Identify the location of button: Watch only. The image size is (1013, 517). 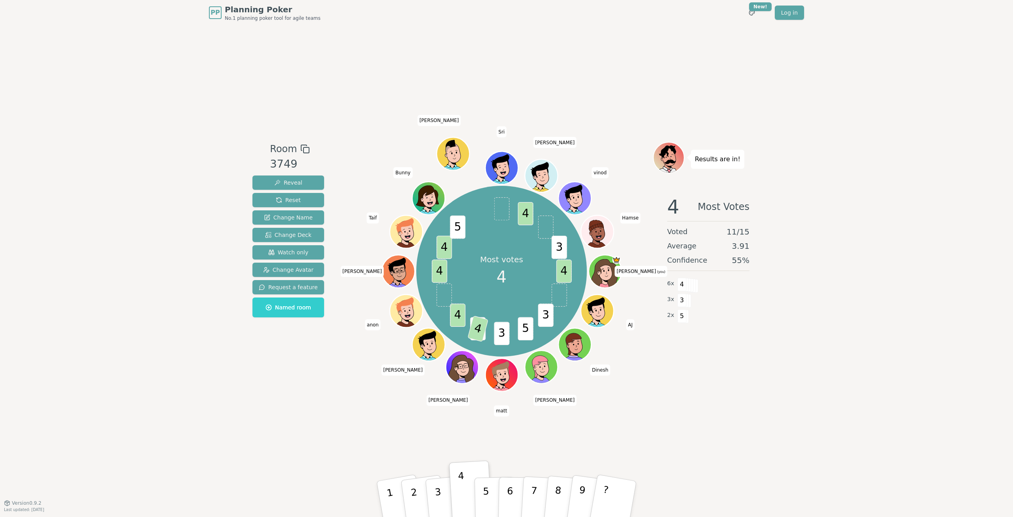
(288, 252).